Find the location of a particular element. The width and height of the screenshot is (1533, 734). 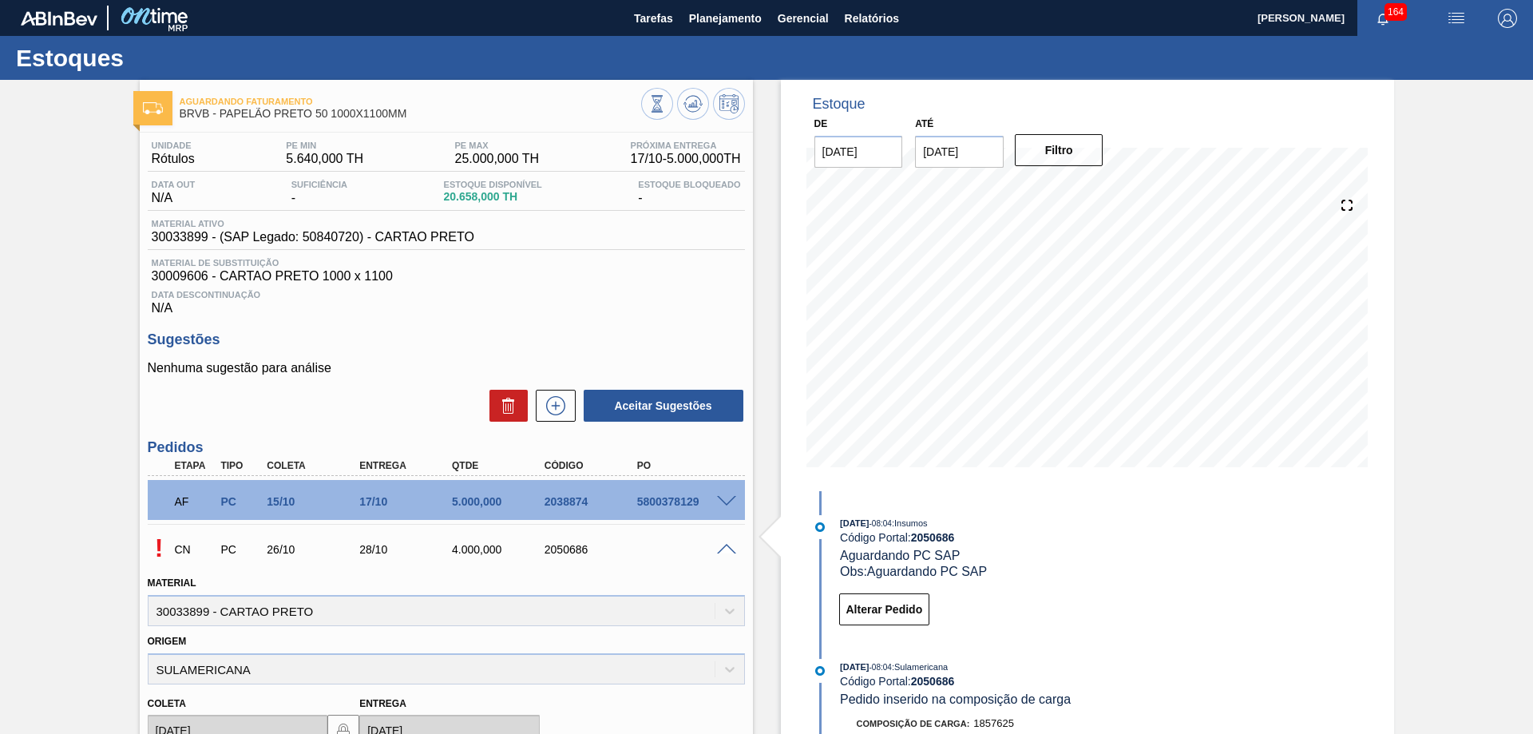

span: PE MAX is located at coordinates (497, 145).